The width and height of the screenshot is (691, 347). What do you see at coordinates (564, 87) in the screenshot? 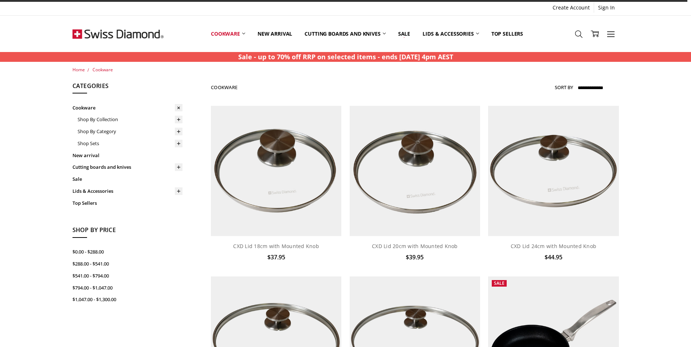
I see `label: Sort By` at bounding box center [564, 87].